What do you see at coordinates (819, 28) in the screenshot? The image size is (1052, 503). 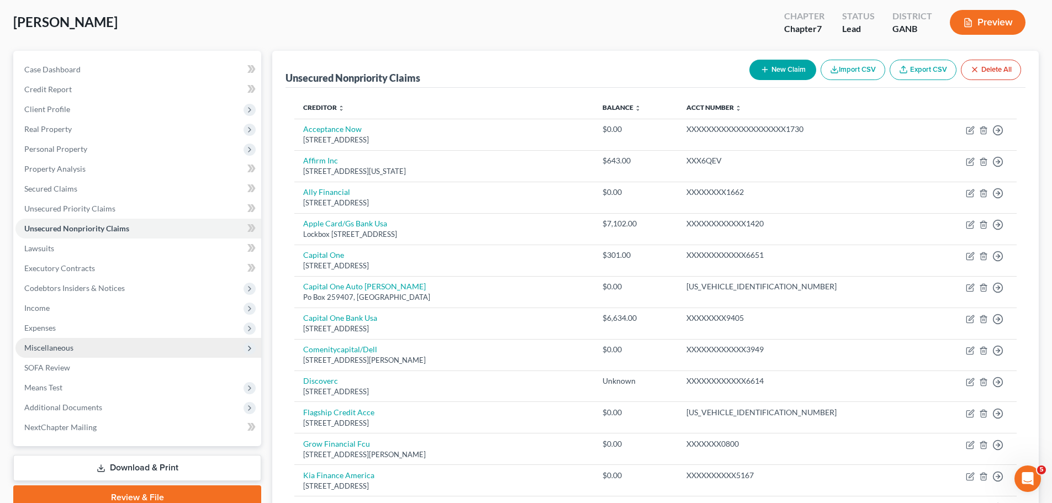 I see `span: 7` at bounding box center [819, 28].